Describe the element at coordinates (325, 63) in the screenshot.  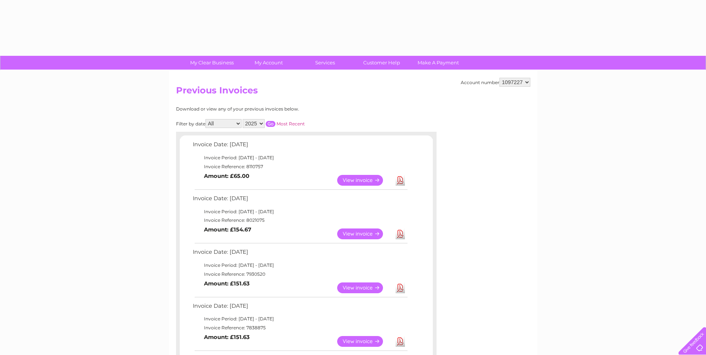
I see `a: Services` at that location.